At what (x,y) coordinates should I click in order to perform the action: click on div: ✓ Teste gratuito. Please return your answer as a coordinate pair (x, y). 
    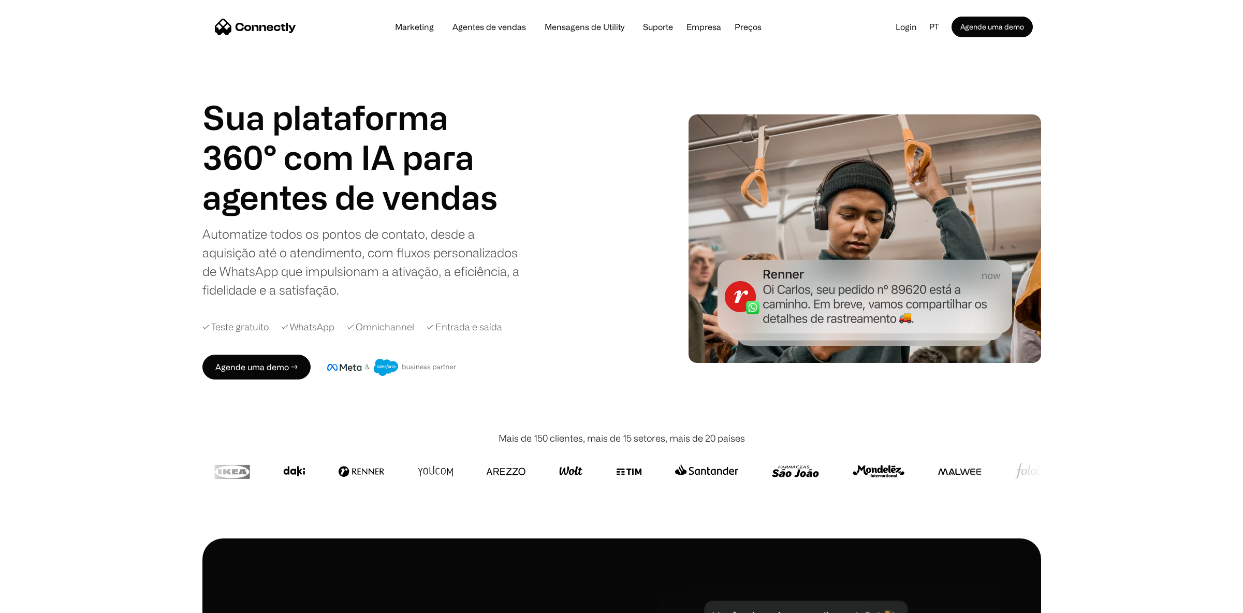
    Looking at the image, I should click on (235, 327).